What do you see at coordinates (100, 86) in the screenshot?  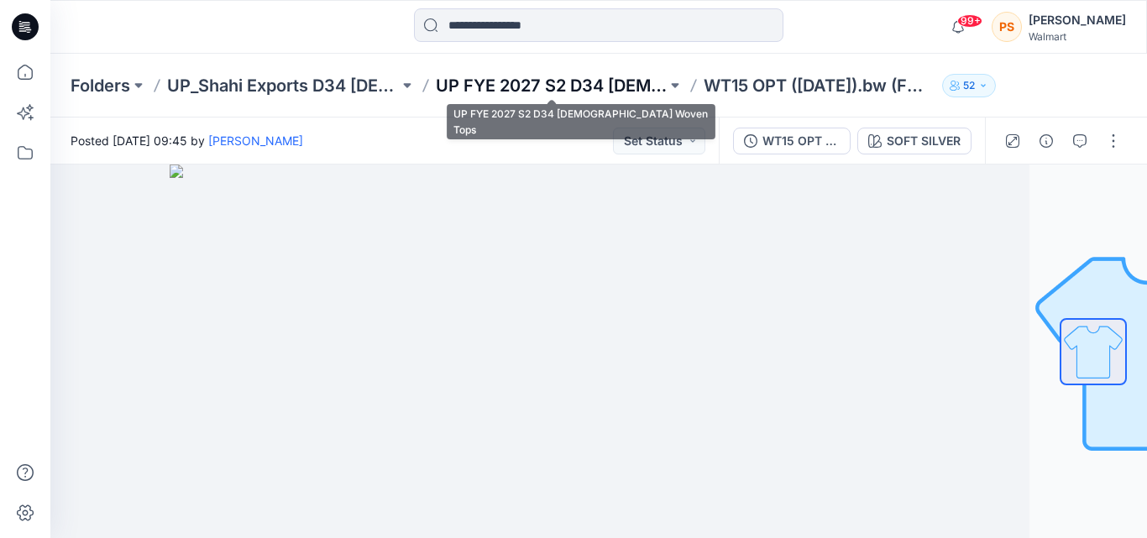 I see `a: Folders` at bounding box center [100, 86].